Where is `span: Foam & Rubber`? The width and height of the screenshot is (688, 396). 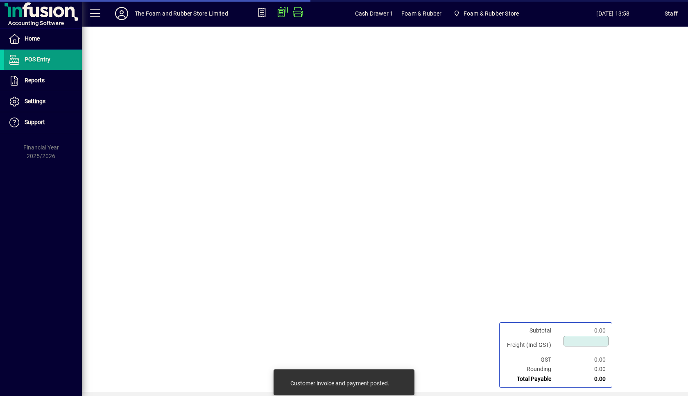
span: Foam & Rubber is located at coordinates (421, 14).